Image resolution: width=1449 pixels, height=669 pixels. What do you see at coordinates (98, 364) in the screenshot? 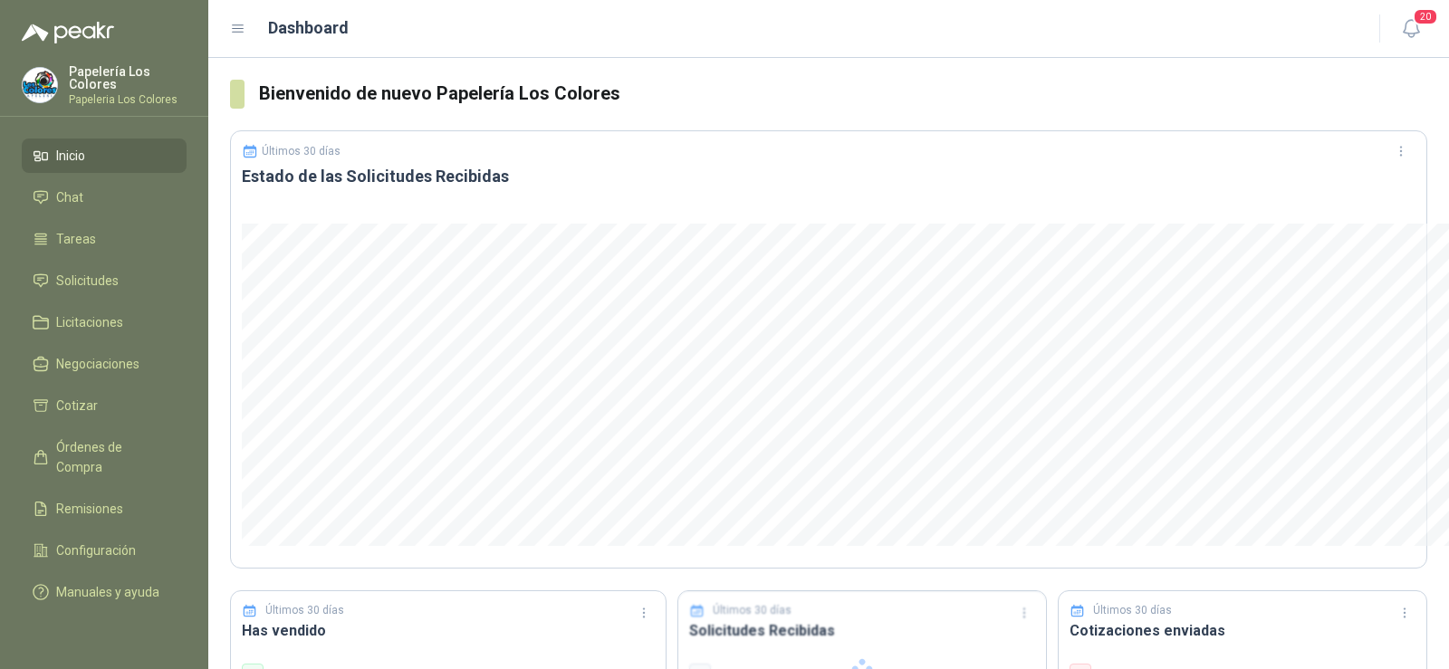
I see `span: Negociaciones` at bounding box center [98, 364].